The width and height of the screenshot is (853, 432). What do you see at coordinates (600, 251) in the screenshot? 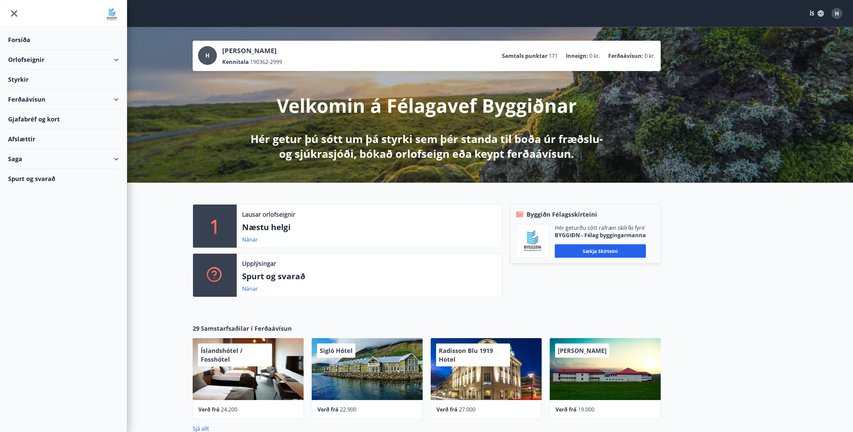
I see `button: Sækja skírteini` at bounding box center [600, 251].